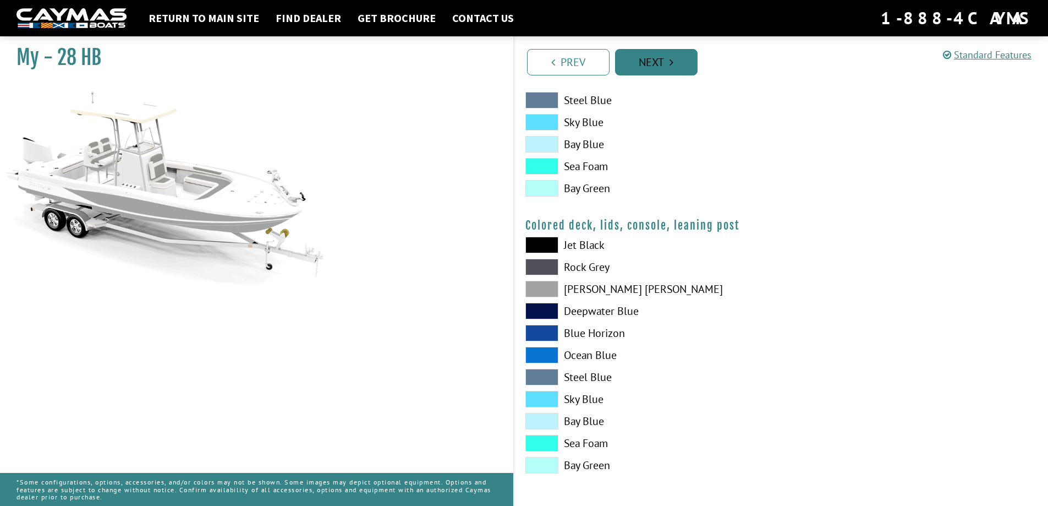 The width and height of the screenshot is (1048, 506). Describe the element at coordinates (648, 311) in the screenshot. I see `label: Deepwater Blue` at that location.